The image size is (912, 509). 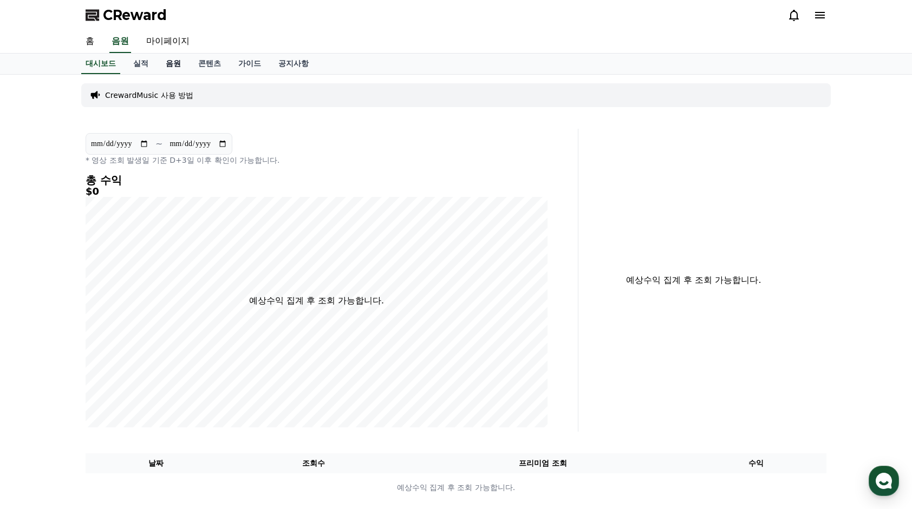 What do you see at coordinates (174, 364) in the screenshot?
I see `span: 설정` at bounding box center [174, 364].